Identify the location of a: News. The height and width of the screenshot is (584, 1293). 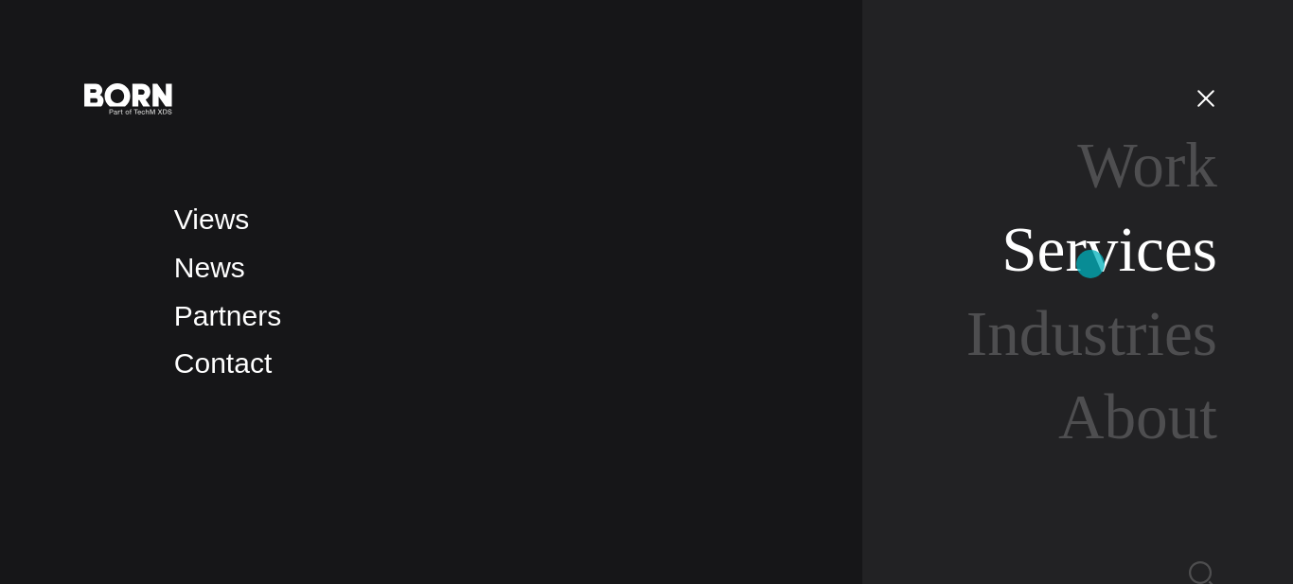
(209, 267).